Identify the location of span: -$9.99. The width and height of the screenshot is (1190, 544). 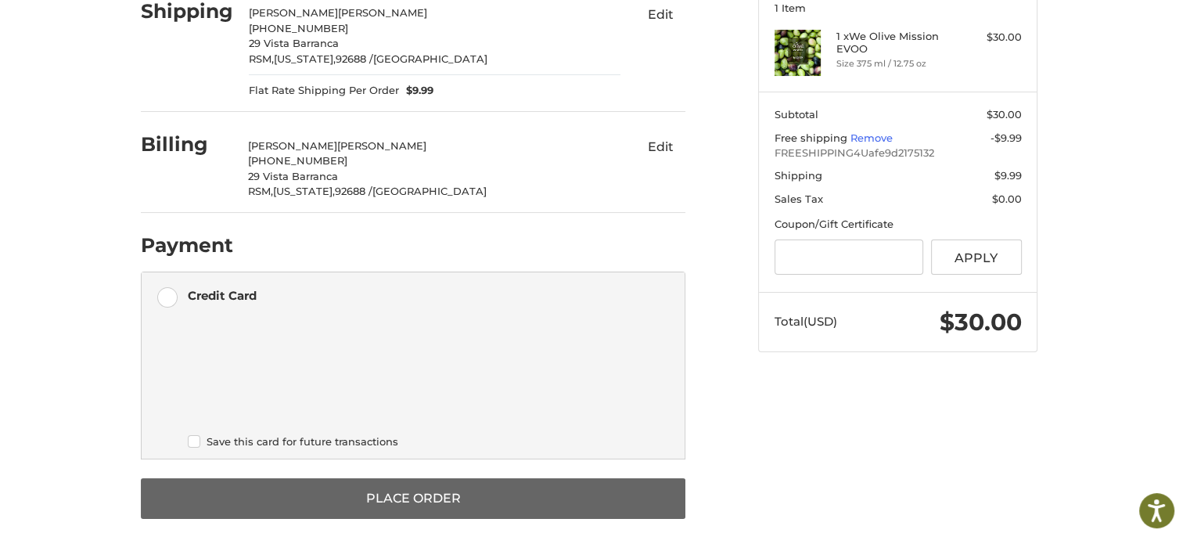
(1006, 138).